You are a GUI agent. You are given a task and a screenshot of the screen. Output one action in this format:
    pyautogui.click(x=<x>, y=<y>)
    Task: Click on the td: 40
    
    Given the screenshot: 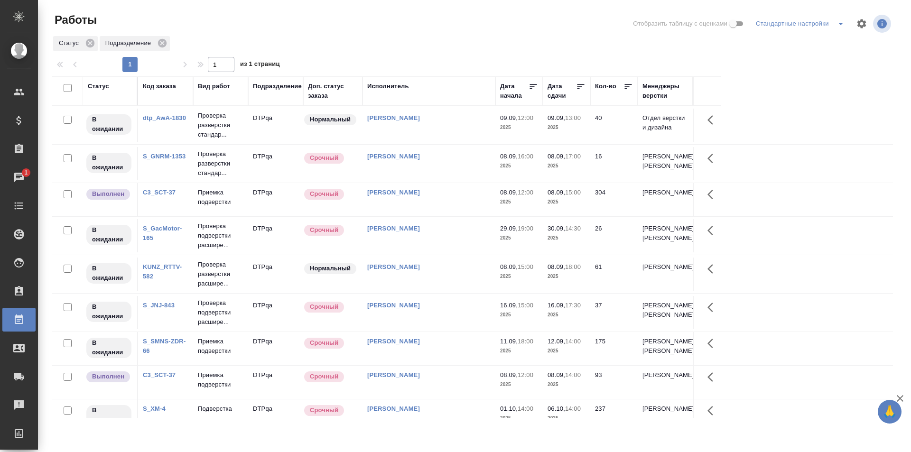 What is the action you would take?
    pyautogui.click(x=614, y=125)
    